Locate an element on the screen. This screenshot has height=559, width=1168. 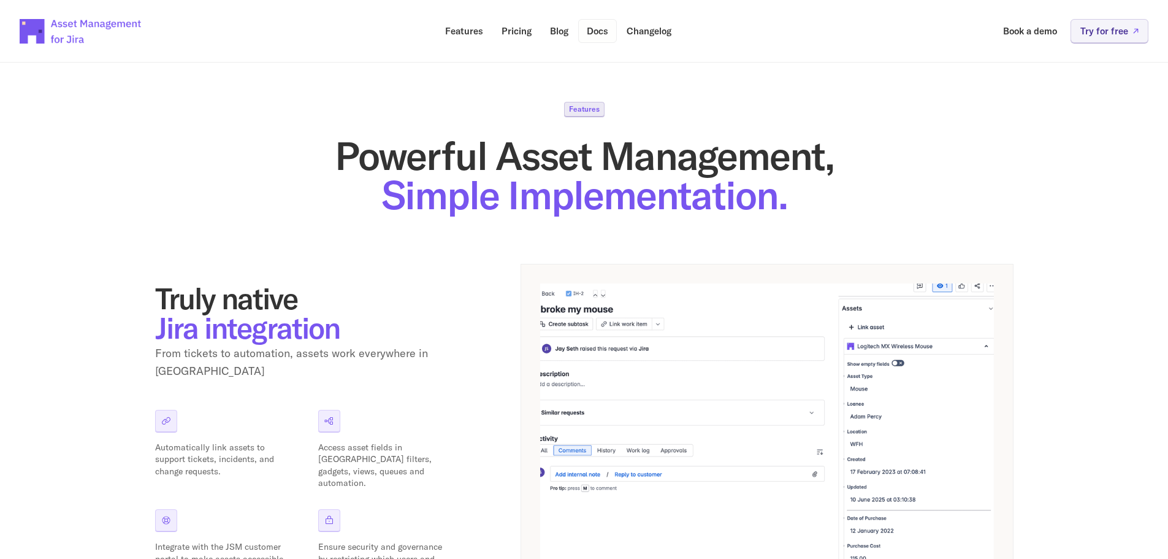
a: Features is located at coordinates (464, 31).